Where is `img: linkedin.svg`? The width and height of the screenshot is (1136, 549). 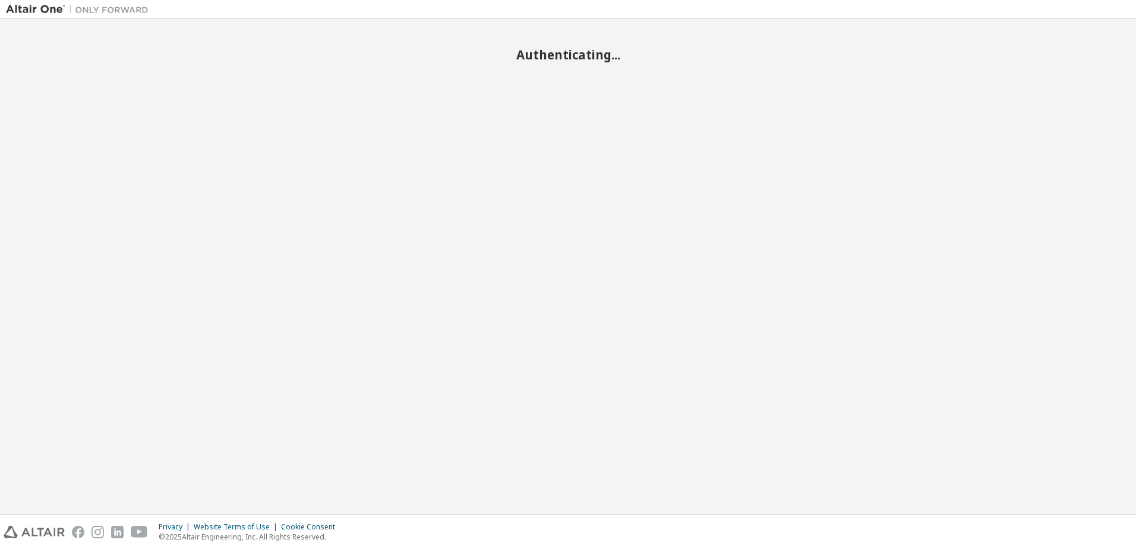
img: linkedin.svg is located at coordinates (117, 532).